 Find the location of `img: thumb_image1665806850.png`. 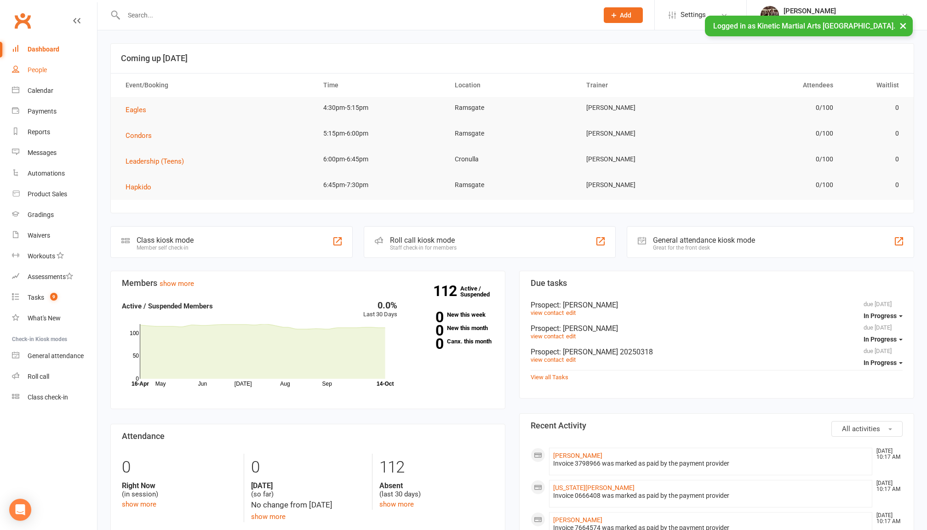

img: thumb_image1665806850.png is located at coordinates (770, 15).